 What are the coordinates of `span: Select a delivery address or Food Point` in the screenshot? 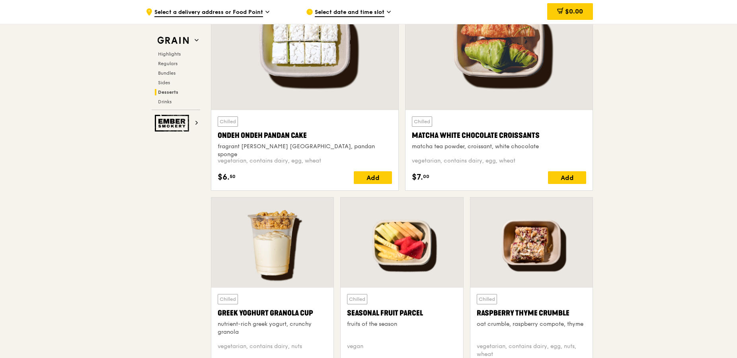 It's located at (208, 13).